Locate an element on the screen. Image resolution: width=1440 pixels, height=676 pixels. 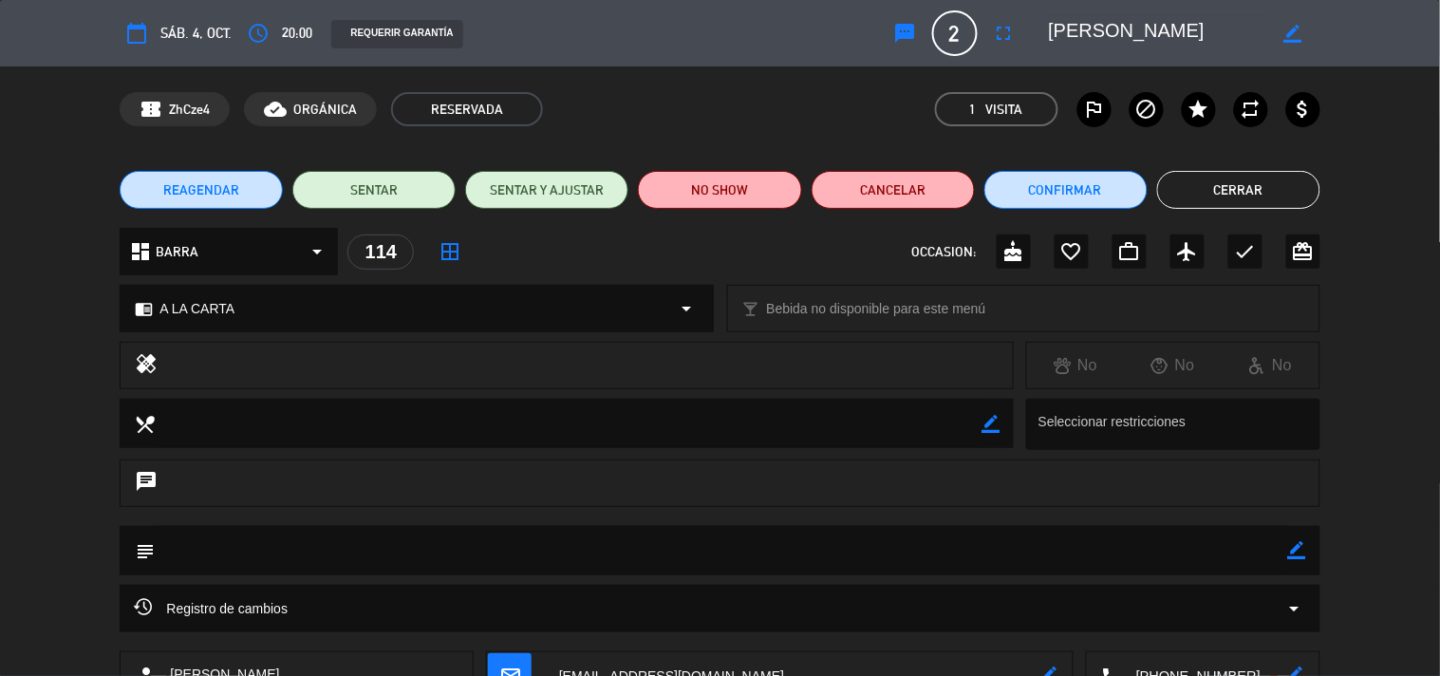
i: favorite_border is located at coordinates (1072, 252).